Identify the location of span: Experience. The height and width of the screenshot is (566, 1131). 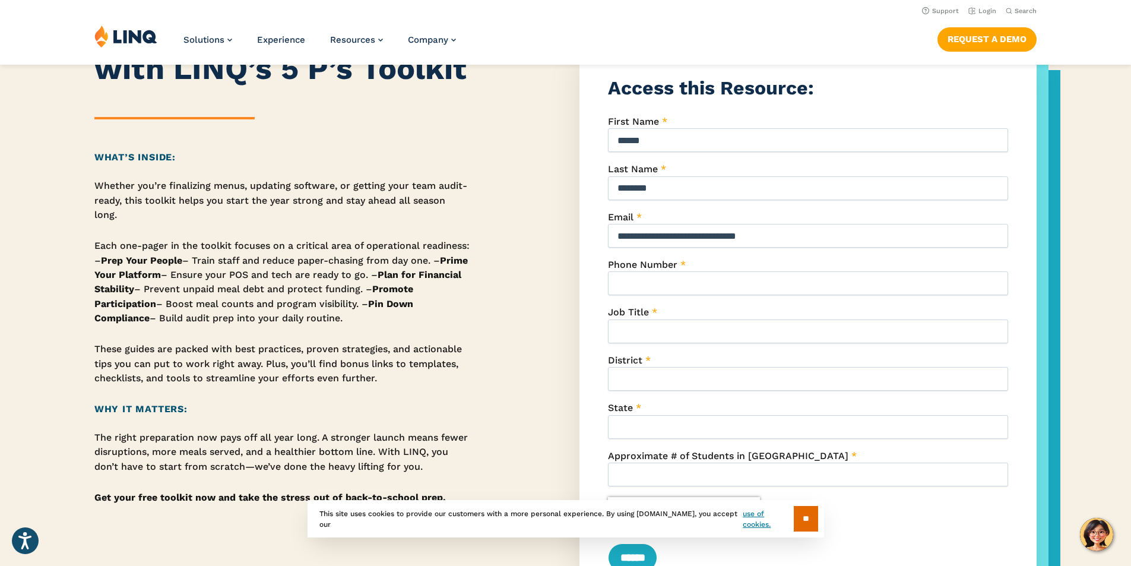
(281, 40).